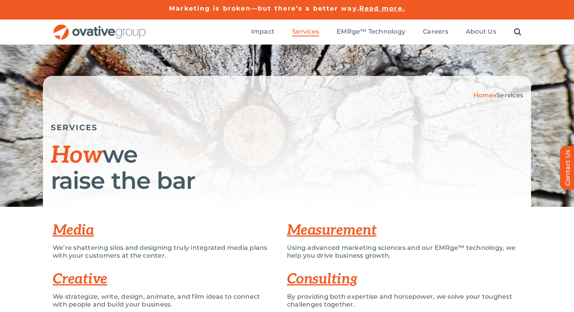  Describe the element at coordinates (481, 32) in the screenshot. I see `a: About Us` at that location.